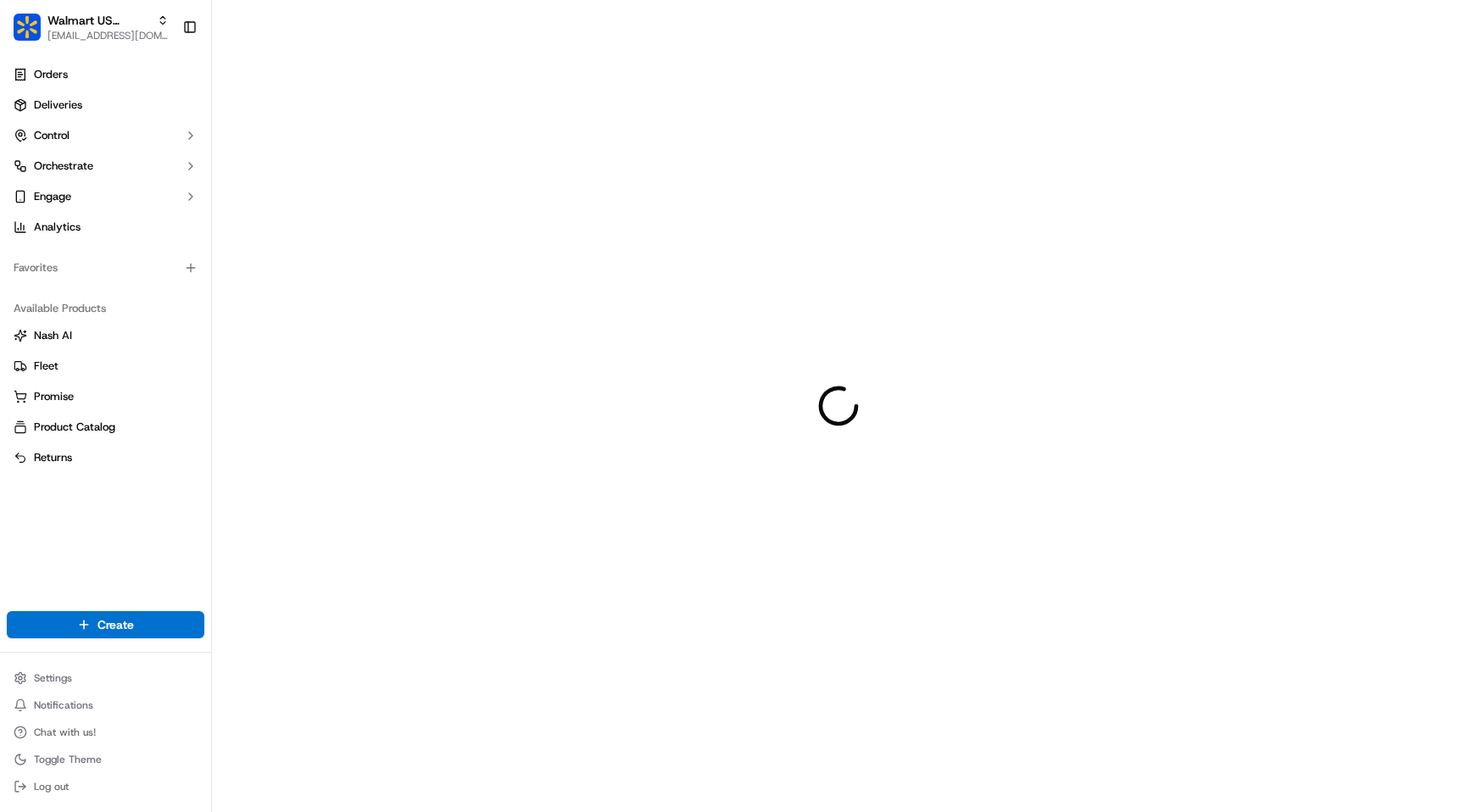  Describe the element at coordinates (105, 136) in the screenshot. I see `button: Control` at that location.